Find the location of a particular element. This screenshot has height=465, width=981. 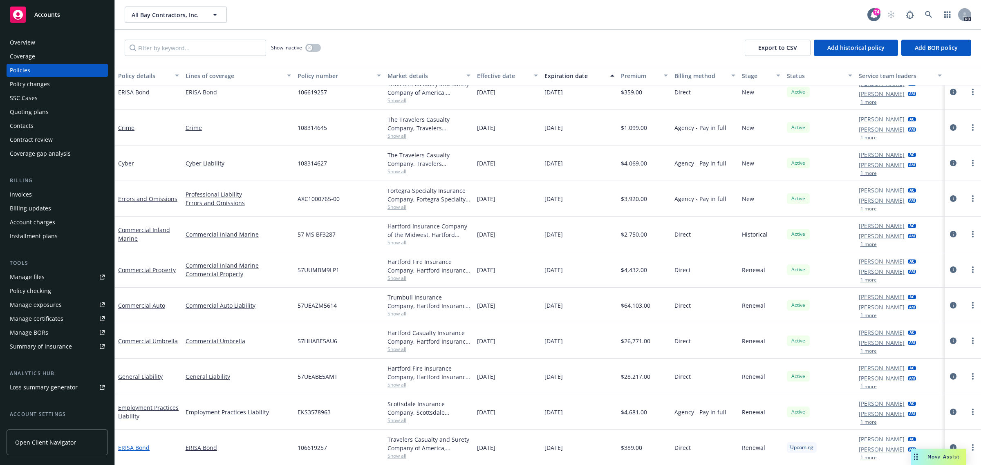

span: Accounts is located at coordinates (47, 15).